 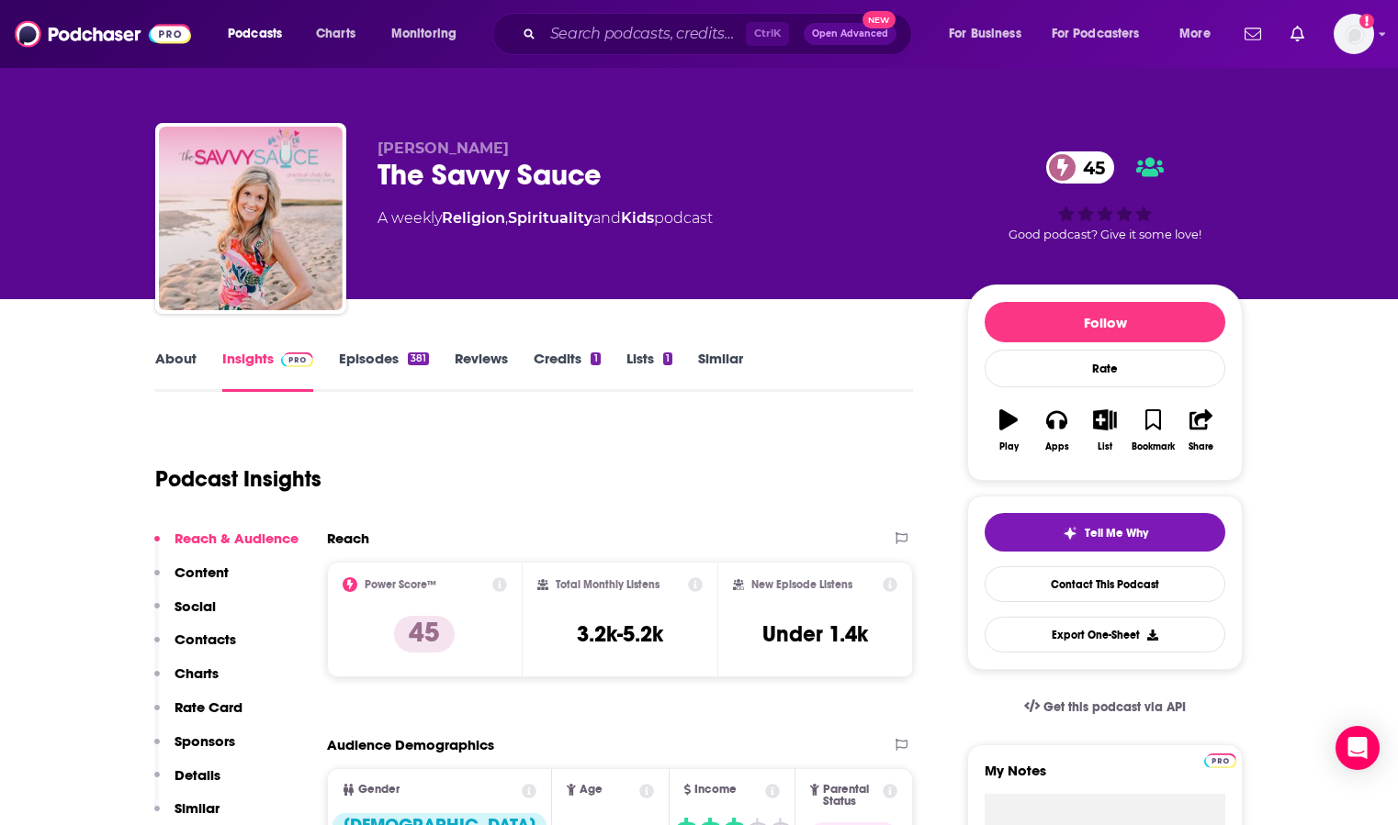 I want to click on a: Spirituality, so click(x=550, y=218).